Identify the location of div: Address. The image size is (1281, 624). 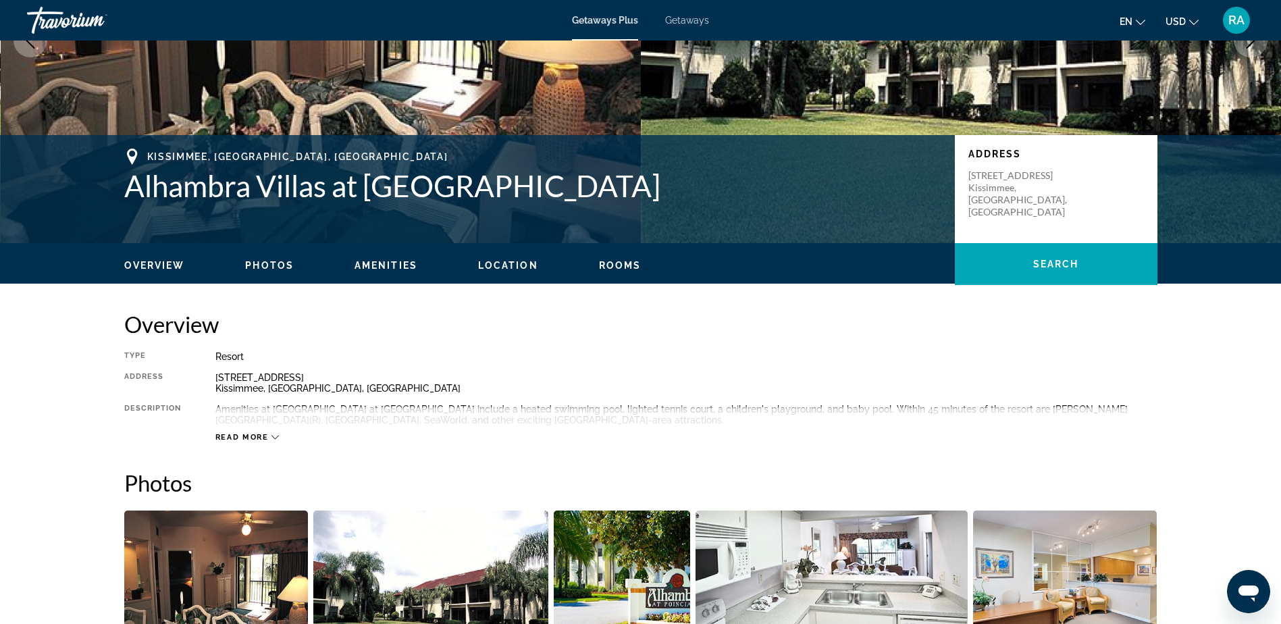
(153, 383).